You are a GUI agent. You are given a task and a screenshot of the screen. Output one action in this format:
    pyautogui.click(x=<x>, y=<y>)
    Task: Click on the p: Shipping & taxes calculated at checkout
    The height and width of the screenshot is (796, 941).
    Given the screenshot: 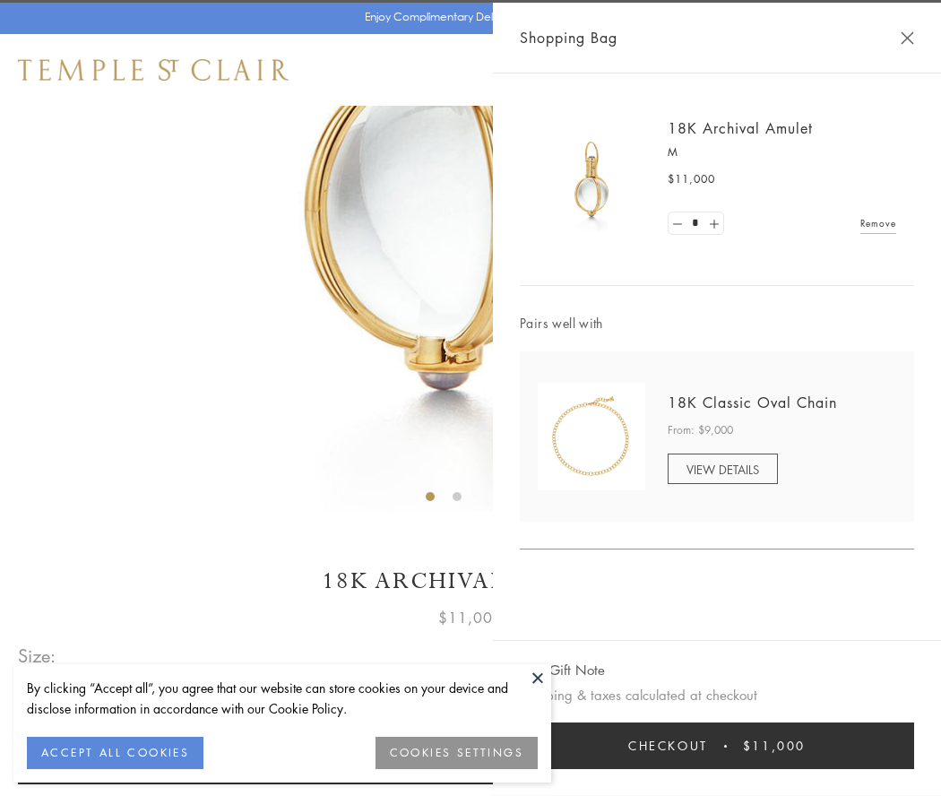 What is the action you would take?
    pyautogui.click(x=717, y=695)
    